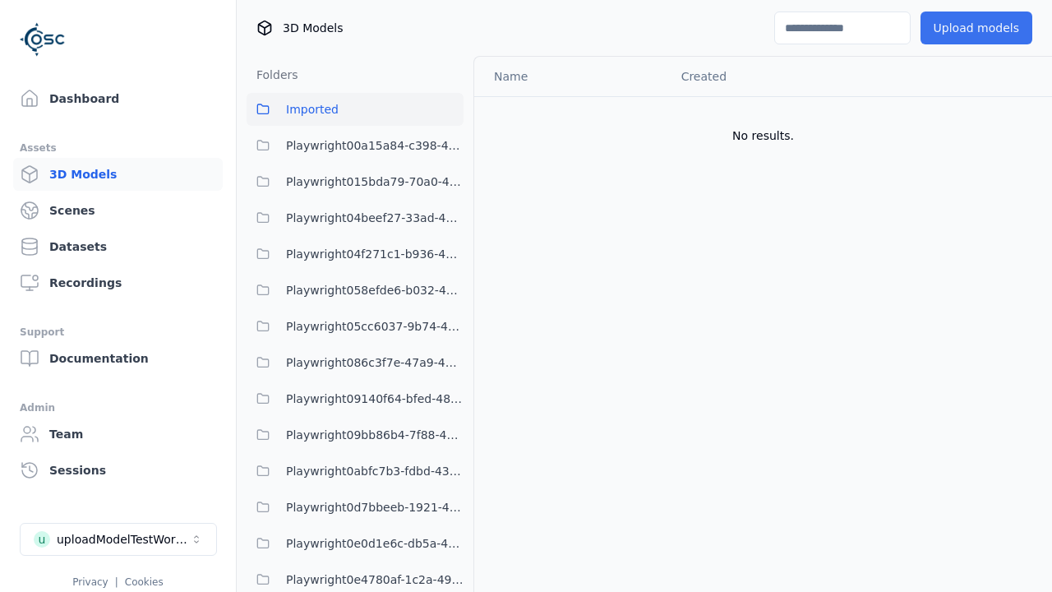 The width and height of the screenshot is (1052, 592). I want to click on a: Datasets, so click(117, 246).